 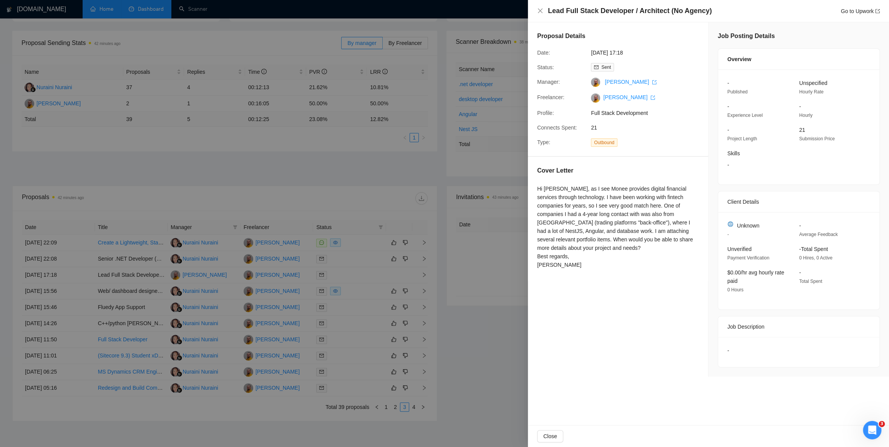 I want to click on h4: Lead Full Stack Developer / Architect (No Agency), so click(x=630, y=11).